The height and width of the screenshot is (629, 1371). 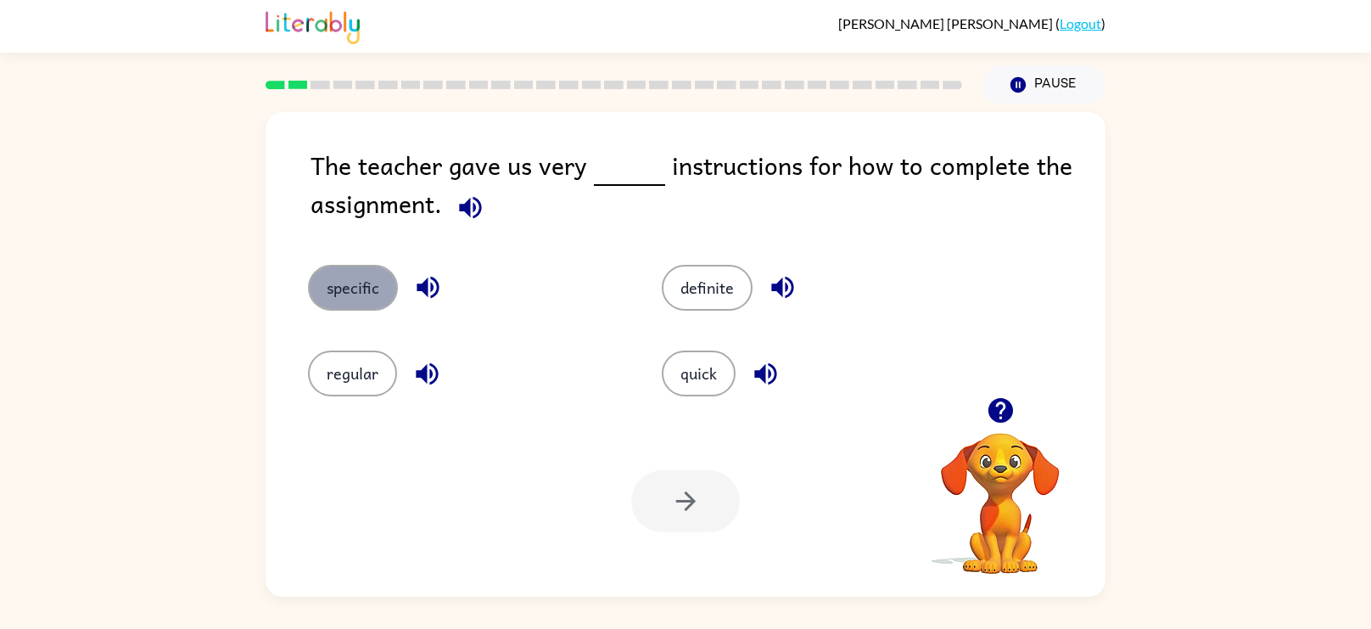 What do you see at coordinates (1080, 23) in the screenshot?
I see `a: Logout` at bounding box center [1080, 23].